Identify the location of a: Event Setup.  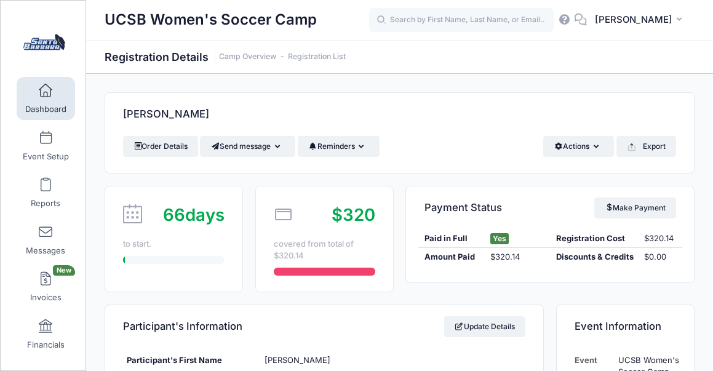
(45, 146).